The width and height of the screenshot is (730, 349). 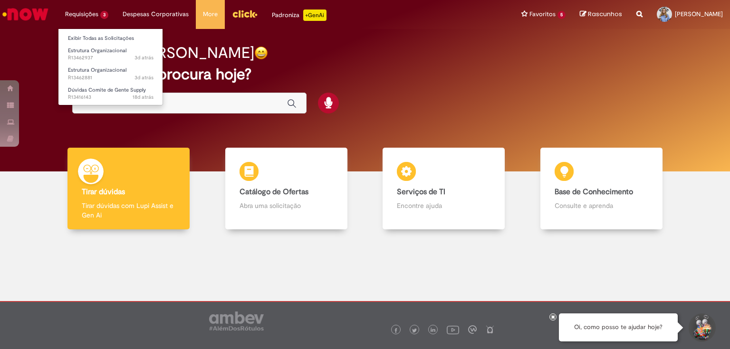 What do you see at coordinates (111, 58) in the screenshot?
I see `span: R13462937` at bounding box center [111, 58].